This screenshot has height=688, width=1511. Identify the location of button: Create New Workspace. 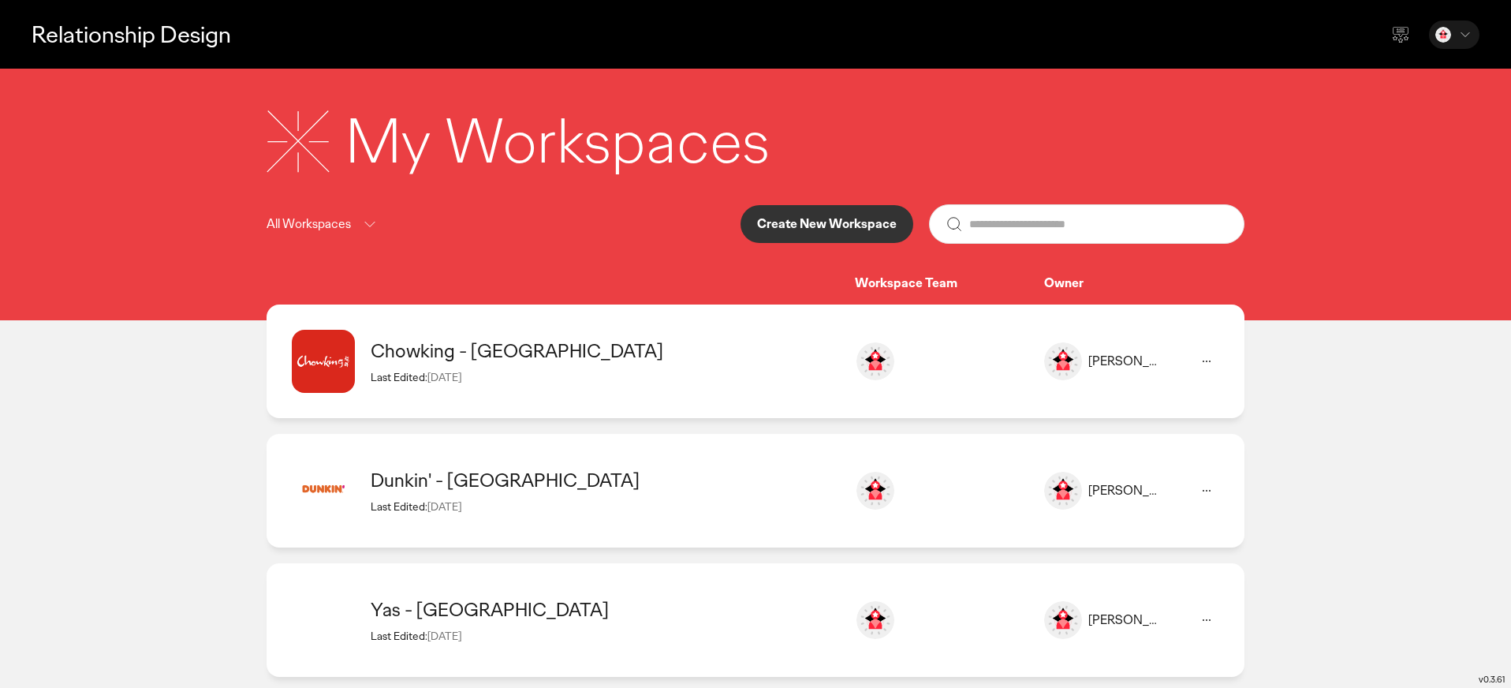
(827, 224).